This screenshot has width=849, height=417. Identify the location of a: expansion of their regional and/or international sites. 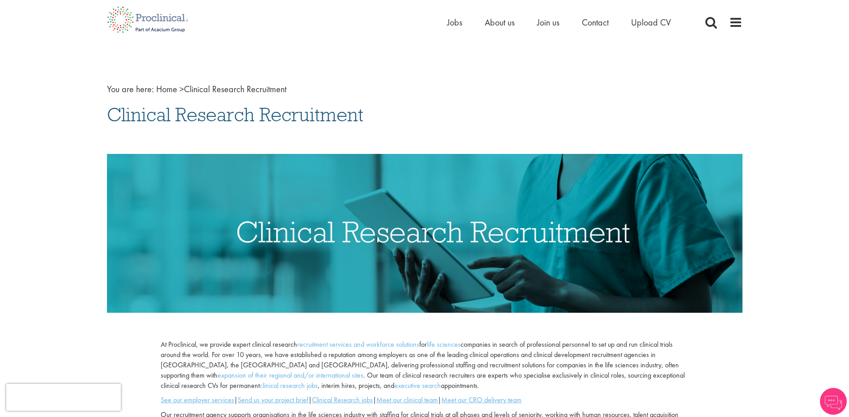
(290, 375).